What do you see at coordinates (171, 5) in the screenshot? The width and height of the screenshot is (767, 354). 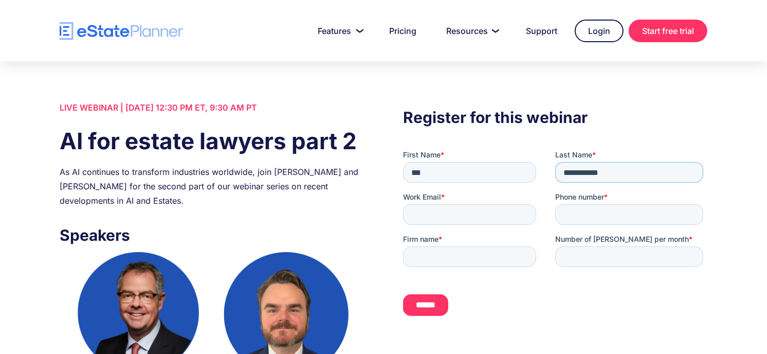 I see `span: Last Name` at bounding box center [171, 5].